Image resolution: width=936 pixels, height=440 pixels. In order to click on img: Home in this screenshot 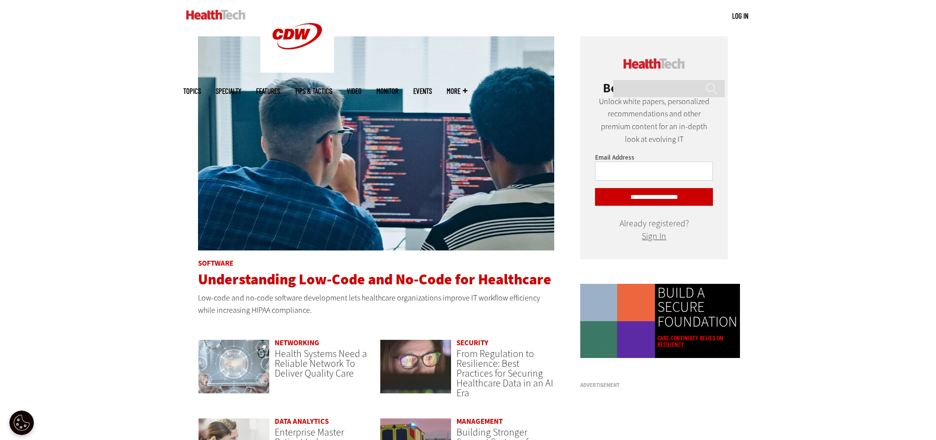, I will do `click(216, 15)`.